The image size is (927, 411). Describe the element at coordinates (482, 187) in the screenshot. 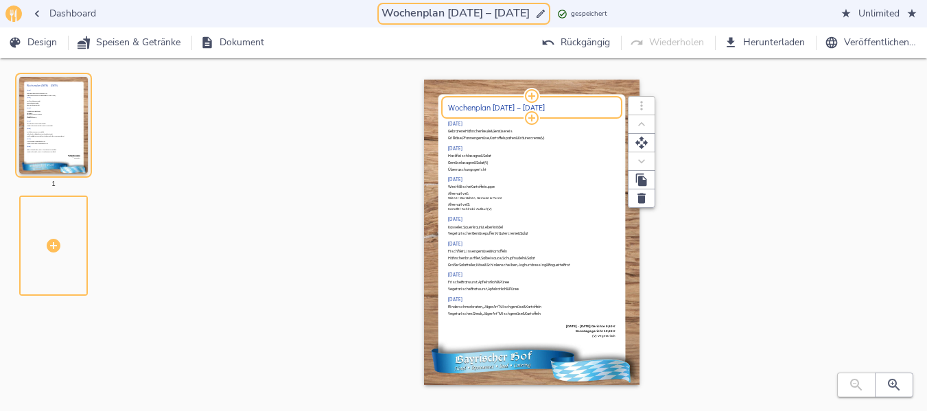

I see `span: Kartoffelsuppe` at that location.